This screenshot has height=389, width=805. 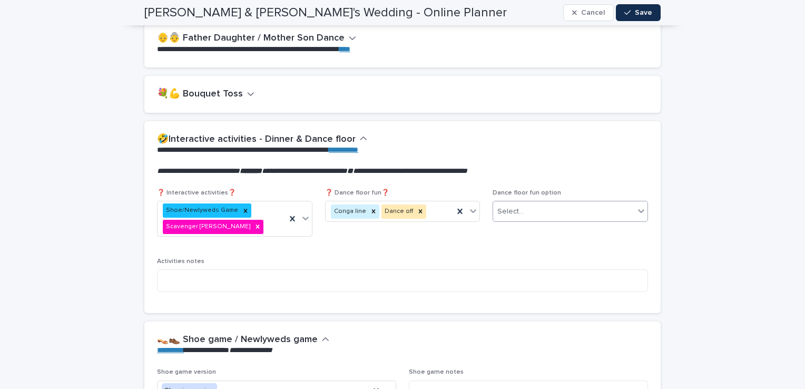 What do you see at coordinates (357, 193) in the screenshot?
I see `span: ❓ Dance floor fun❓` at bounding box center [357, 193].